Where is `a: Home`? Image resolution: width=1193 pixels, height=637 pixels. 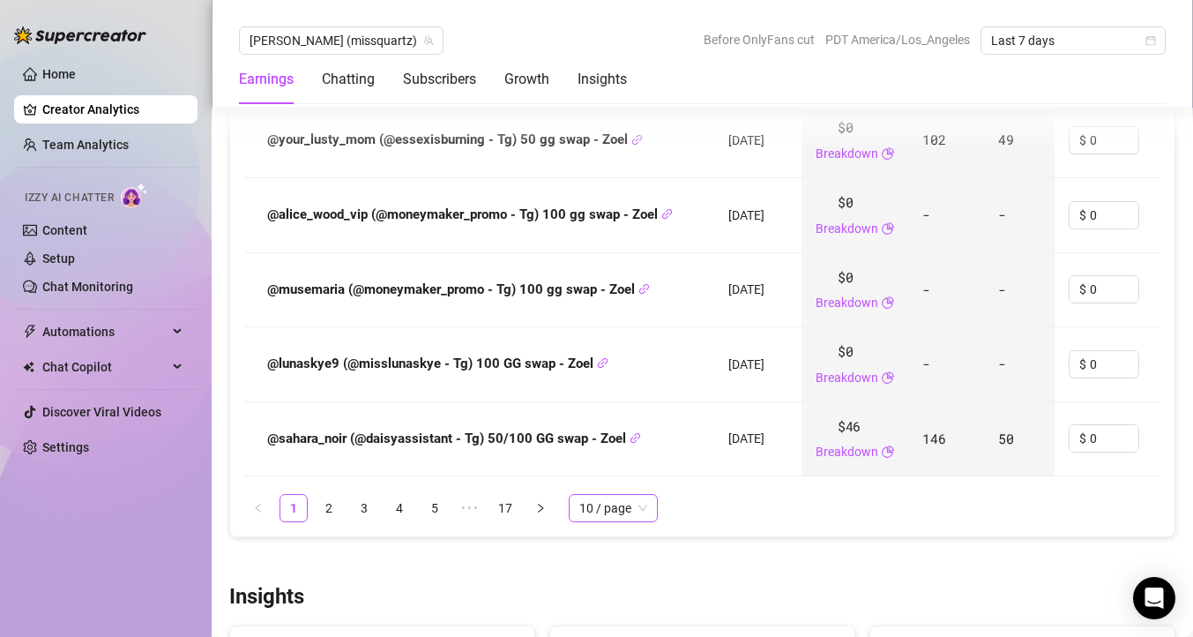 a: Home is located at coordinates (59, 74).